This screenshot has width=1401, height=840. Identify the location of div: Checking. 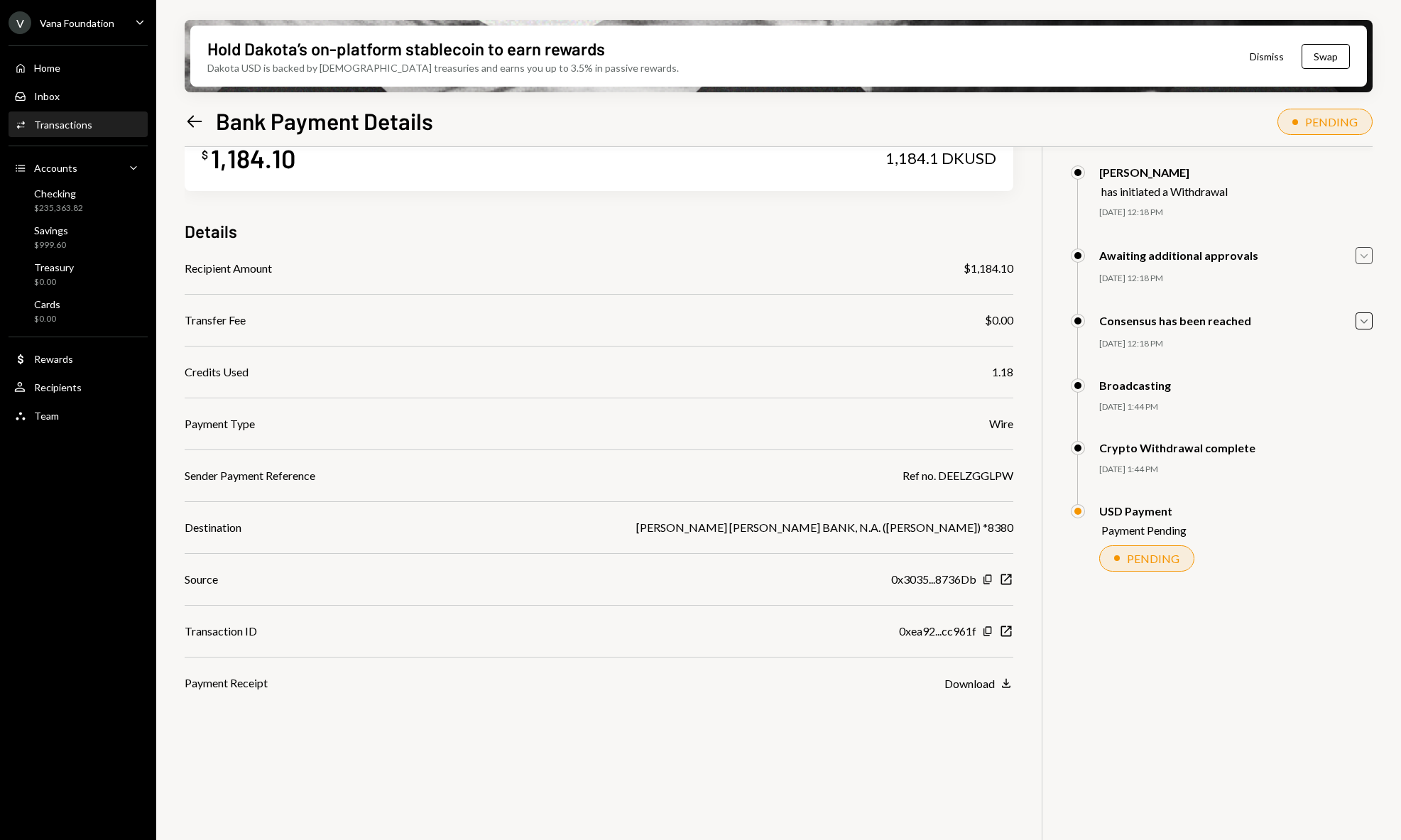
(58, 193).